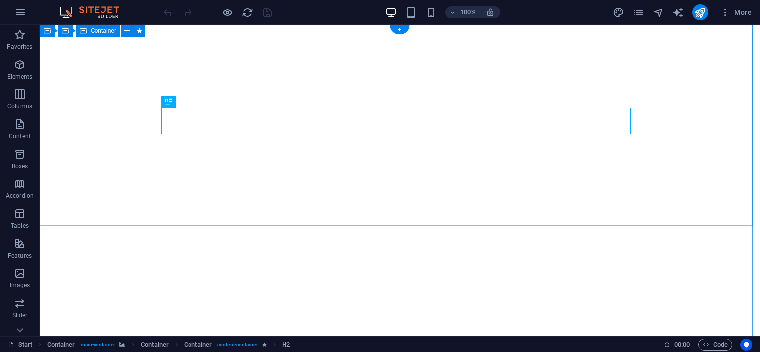  Describe the element at coordinates (658, 12) in the screenshot. I see `button: navigator` at that location.